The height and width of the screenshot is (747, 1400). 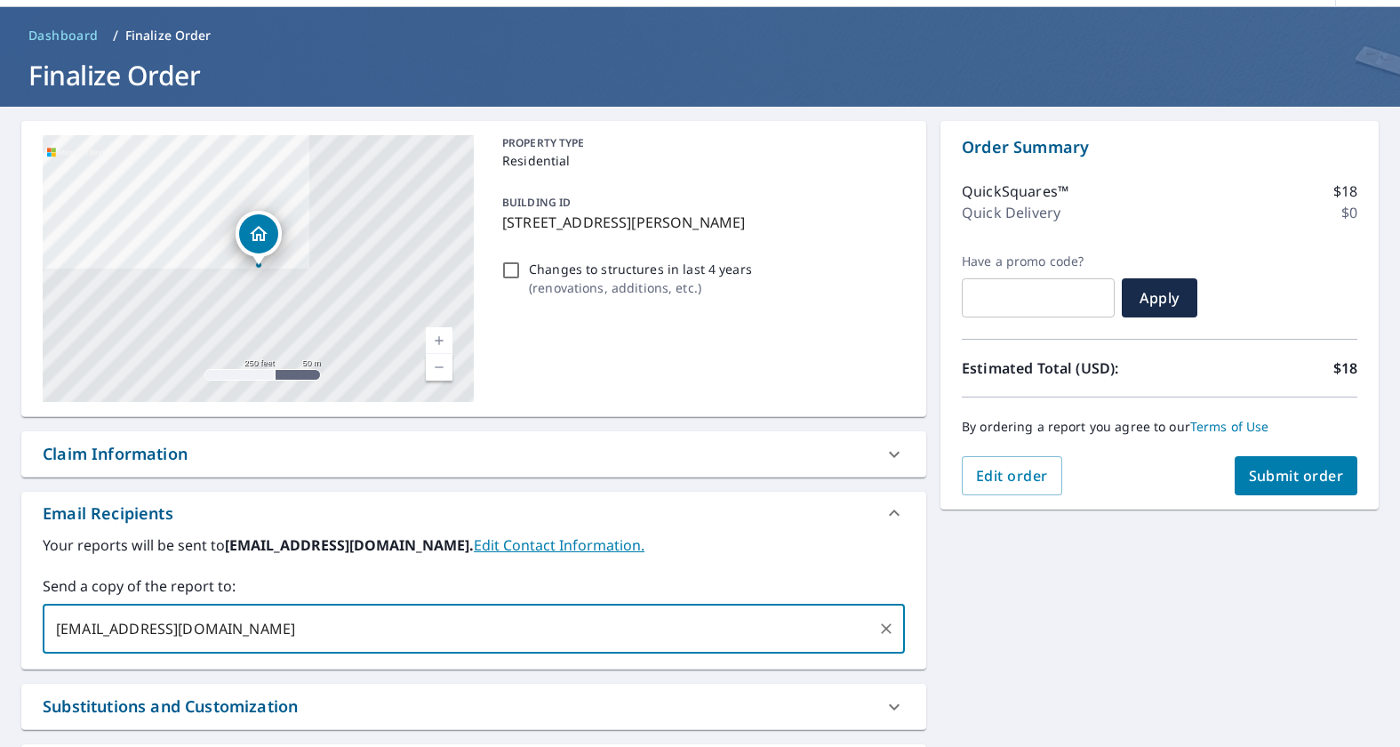 I want to click on p: PROPERTY TYPE, so click(x=700, y=143).